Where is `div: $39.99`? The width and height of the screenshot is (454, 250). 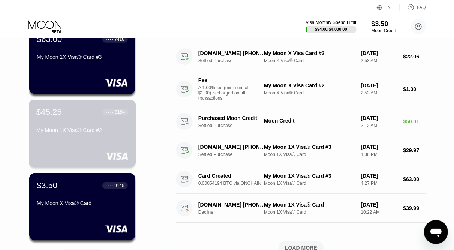
div: $39.99 is located at coordinates (414, 208).